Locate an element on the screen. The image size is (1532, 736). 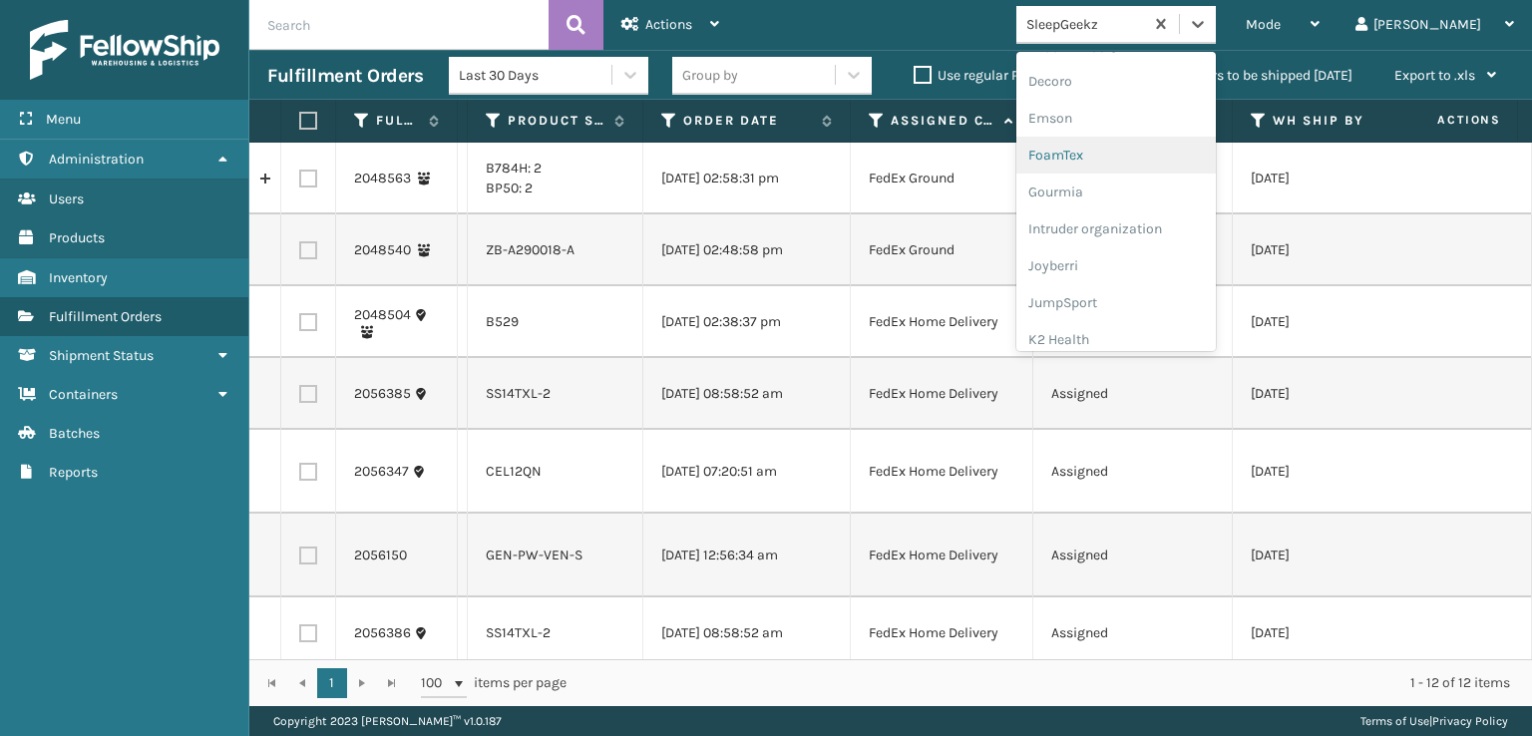
span: items per page is located at coordinates (494, 683).